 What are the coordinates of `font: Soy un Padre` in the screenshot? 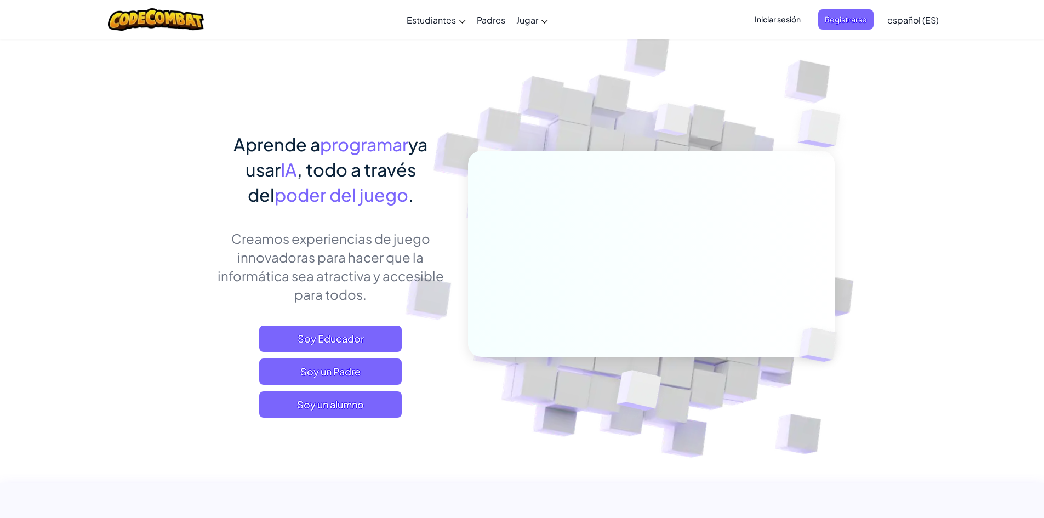 It's located at (331, 371).